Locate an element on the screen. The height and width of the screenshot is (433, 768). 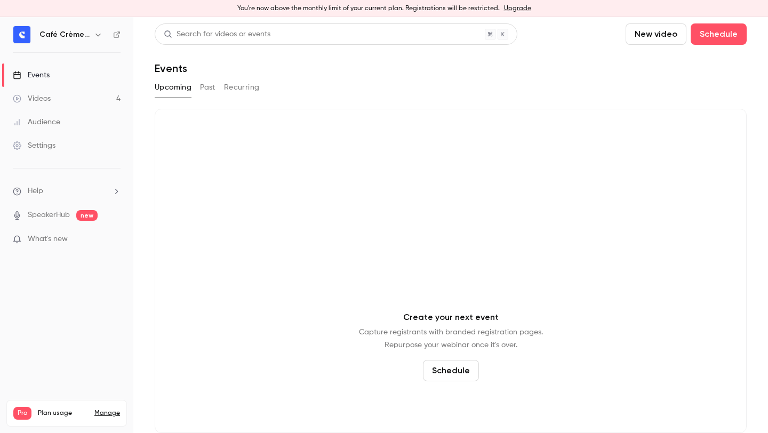
p: Capture registrants with branded registration pages. Repurpose your webinar once it's over. is located at coordinates (451, 339).